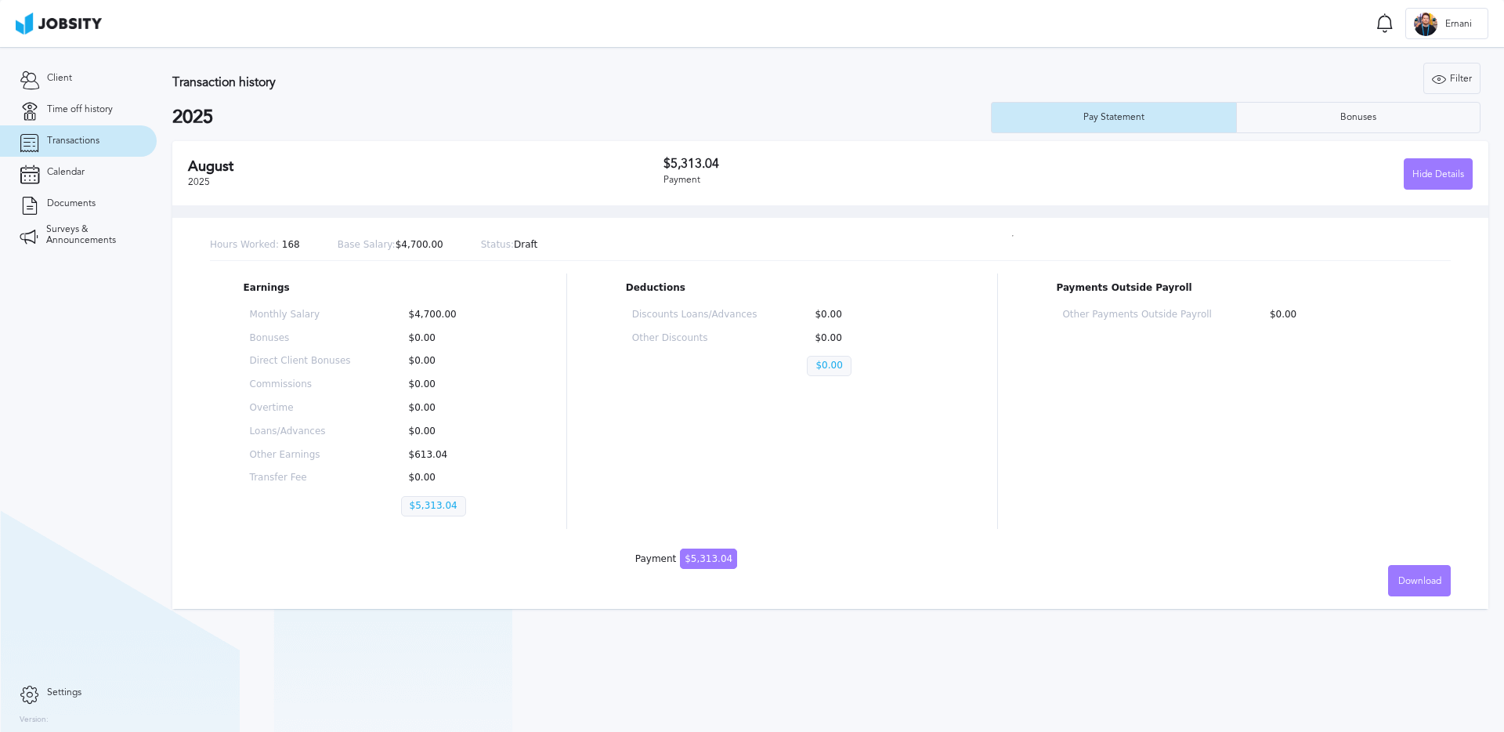 The image size is (1504, 732). I want to click on span: Base Salary:, so click(367, 244).